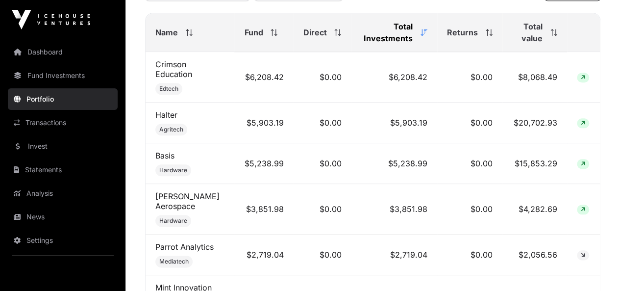 The height and width of the screenshot is (291, 620). I want to click on a: Parrot Analytics, so click(184, 247).